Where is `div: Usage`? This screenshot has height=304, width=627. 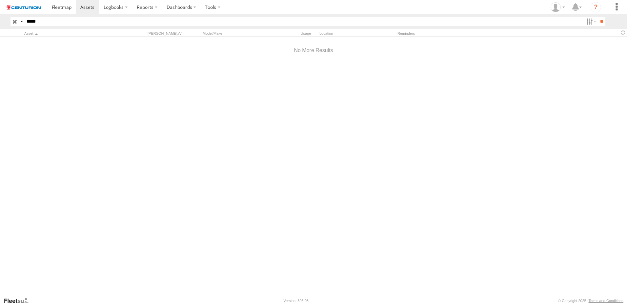 div: Usage is located at coordinates (290, 33).